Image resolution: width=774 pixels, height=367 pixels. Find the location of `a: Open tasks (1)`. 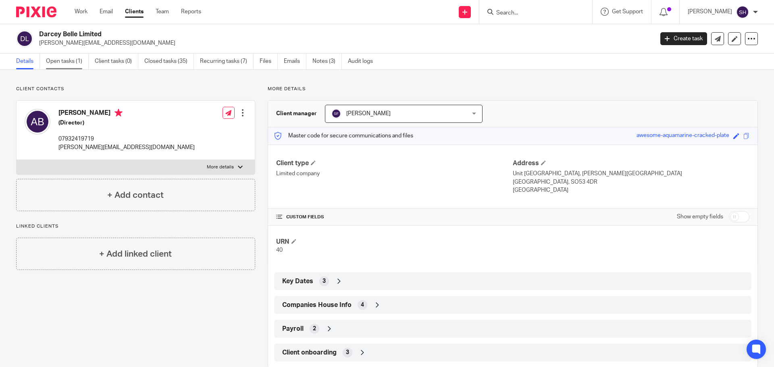

a: Open tasks (1) is located at coordinates (67, 61).